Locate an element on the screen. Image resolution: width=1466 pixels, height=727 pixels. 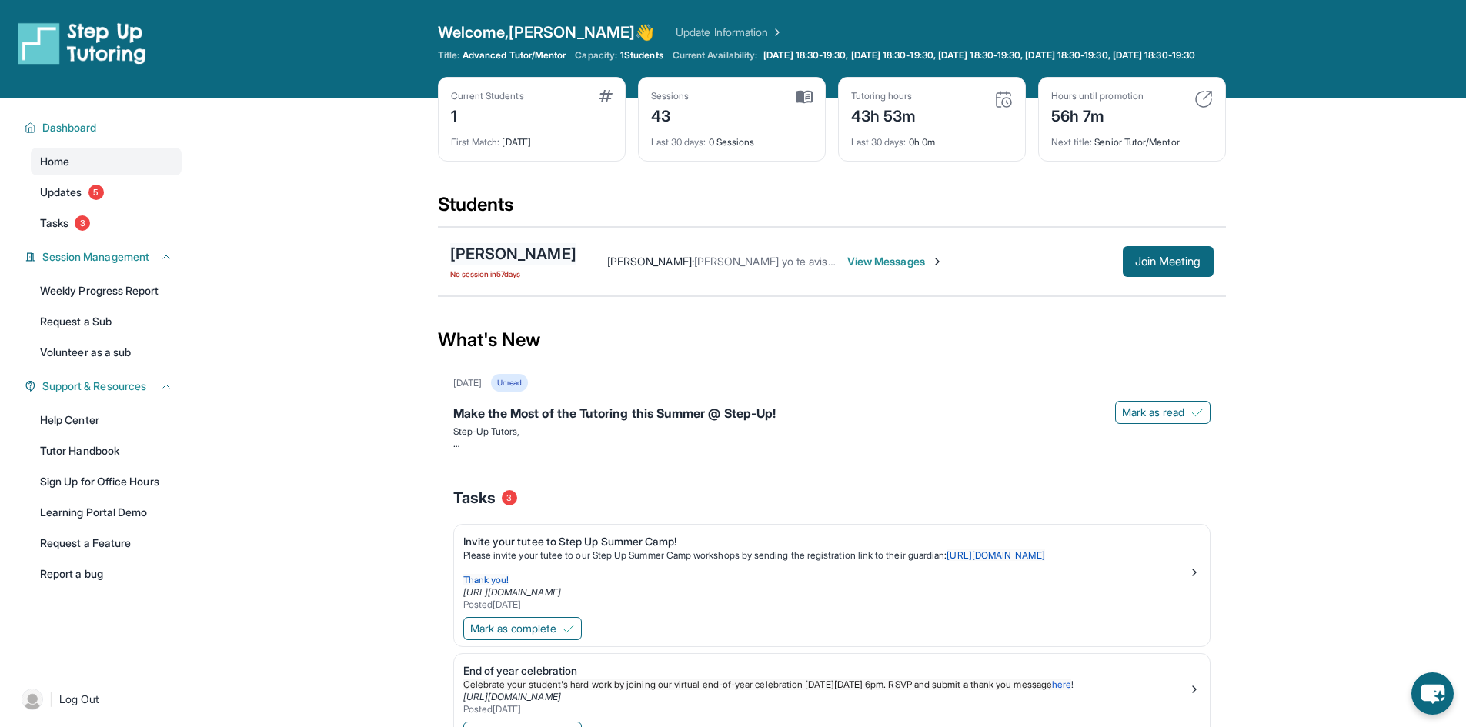
a: Learning Portal Demo is located at coordinates (106, 512).